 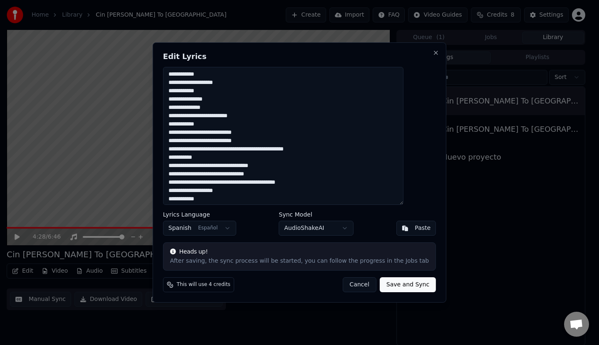 What do you see at coordinates (203, 285) in the screenshot?
I see `span: This will use 4 credits` at bounding box center [203, 285].